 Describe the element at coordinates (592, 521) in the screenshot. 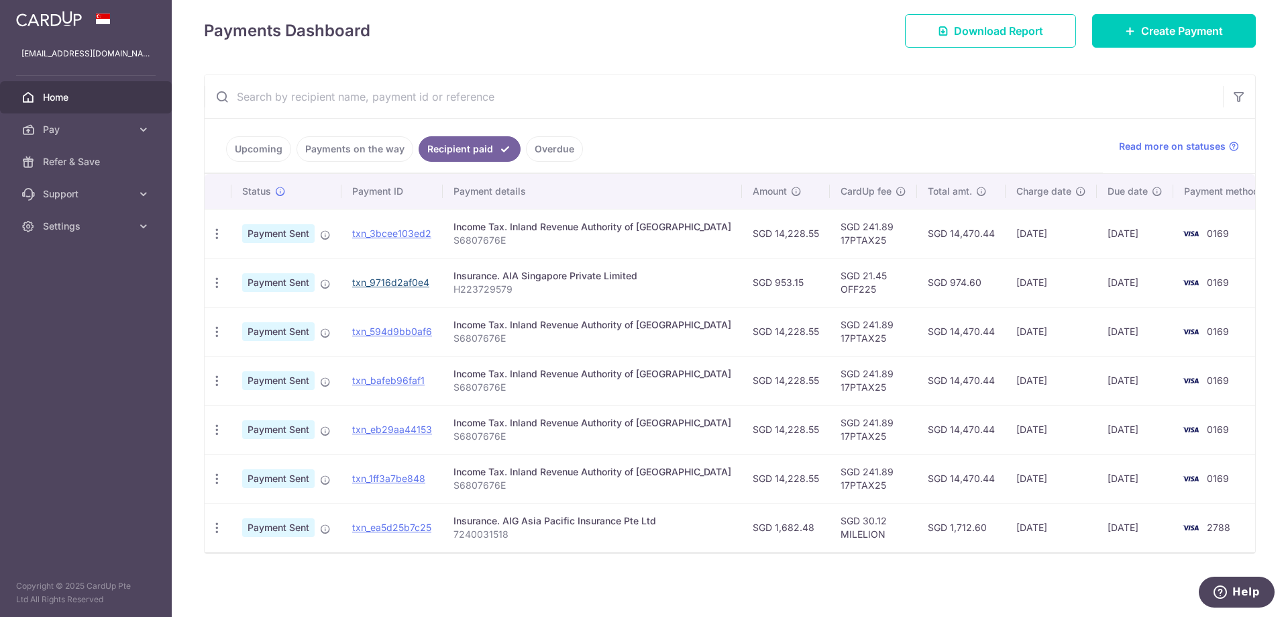

I see `div: Insurance. AIG Asia Pacific Insurance Pte Ltd` at that location.